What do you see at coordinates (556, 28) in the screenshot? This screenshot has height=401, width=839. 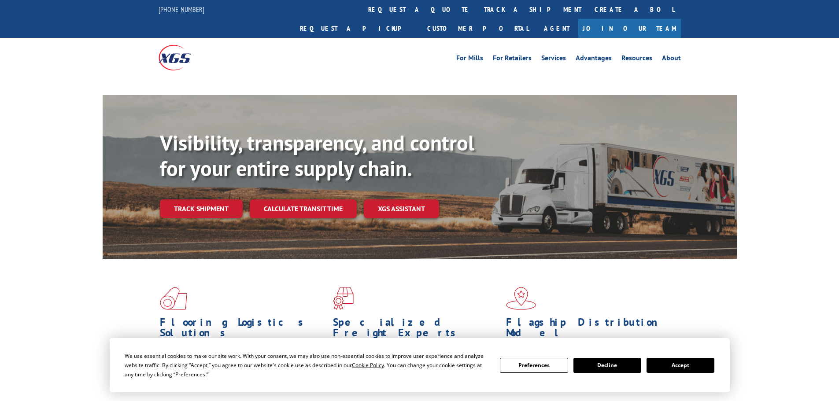 I see `a: Agent` at bounding box center [556, 28].